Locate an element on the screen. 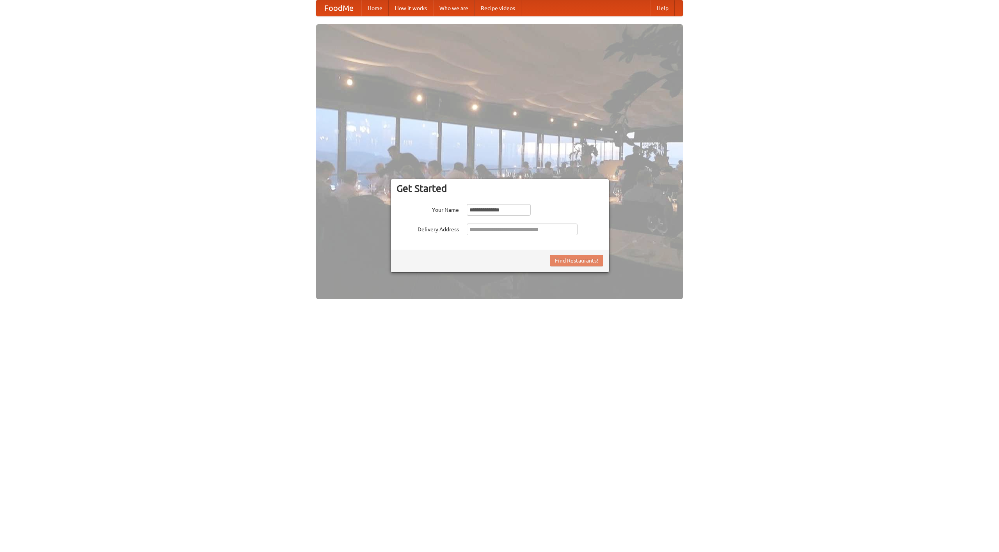 The height and width of the screenshot is (552, 999). label: Delivery Address is located at coordinates (428, 228).